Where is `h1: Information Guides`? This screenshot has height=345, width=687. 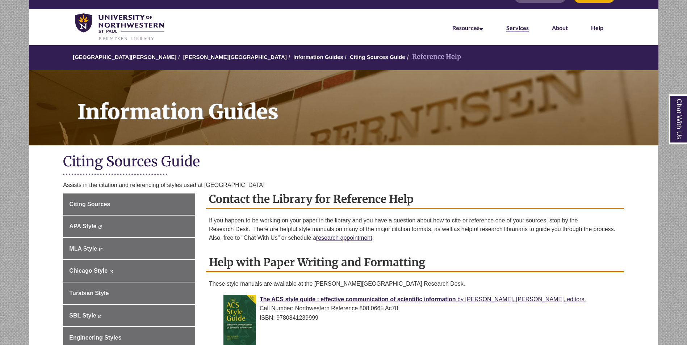
h1: Information Guides is located at coordinates (364, 103).